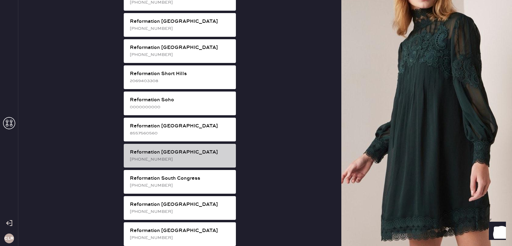  Describe the element at coordinates (180, 81) in the screenshot. I see `div: 2069403308` at that location.